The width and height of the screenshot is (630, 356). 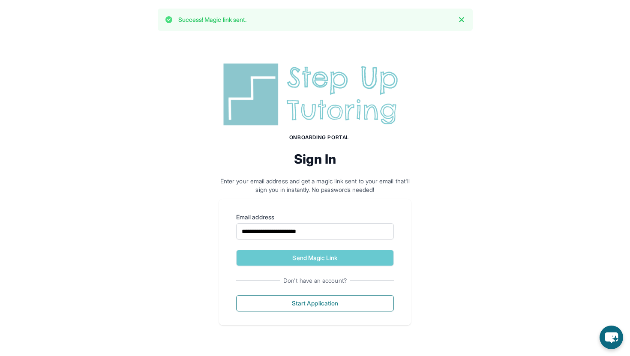 What do you see at coordinates (315, 159) in the screenshot?
I see `h2: Sign In` at bounding box center [315, 159].